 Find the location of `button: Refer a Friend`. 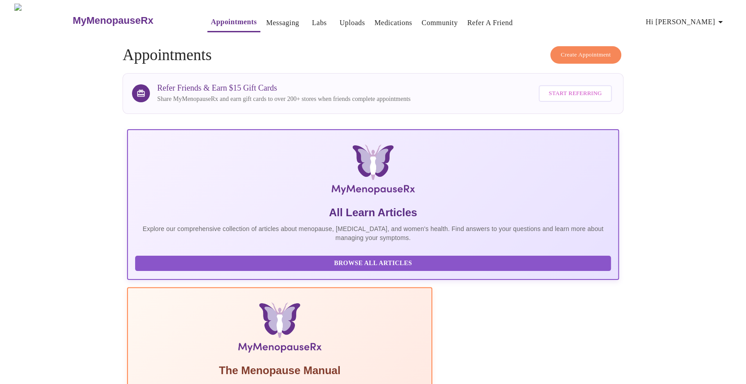

button: Refer a Friend is located at coordinates (490, 23).